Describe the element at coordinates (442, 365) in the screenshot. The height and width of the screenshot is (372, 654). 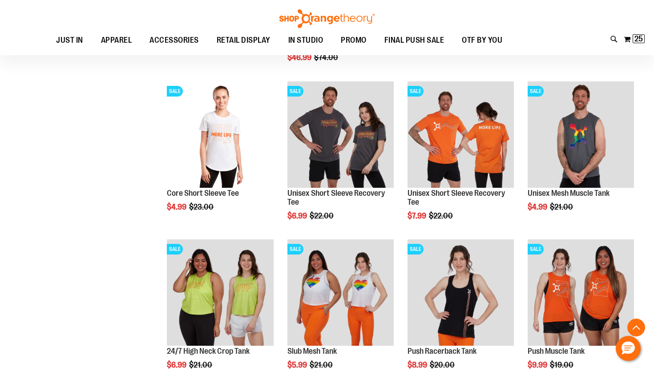
I see `span: $20.00` at that location.